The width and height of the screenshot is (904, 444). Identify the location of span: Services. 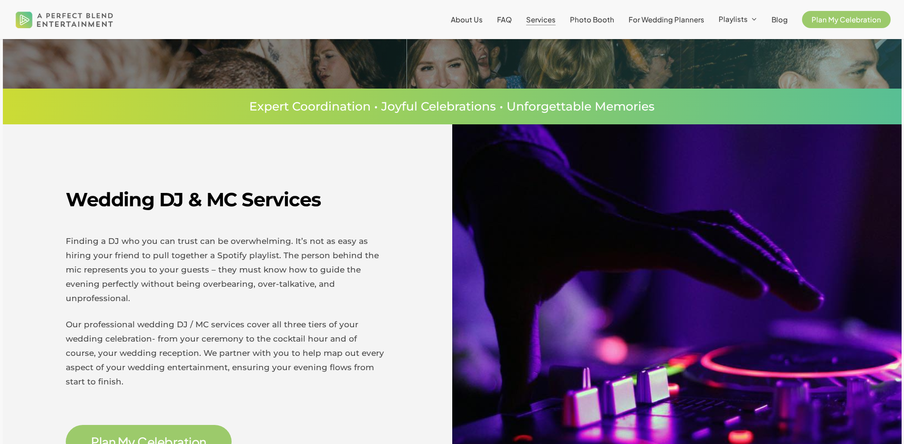
(541, 19).